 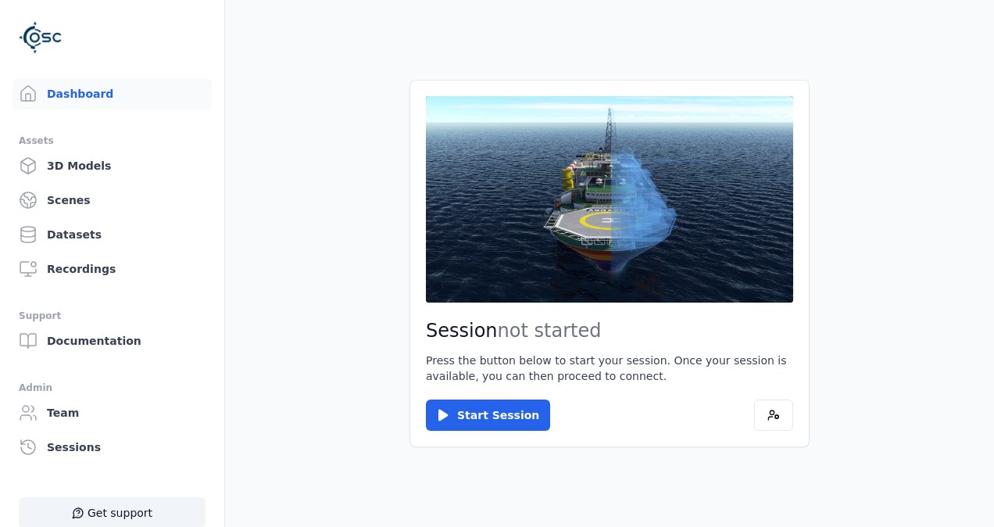 I want to click on p: Press the button below to start your session. Once your session is available, you can then procee..., so click(x=609, y=368).